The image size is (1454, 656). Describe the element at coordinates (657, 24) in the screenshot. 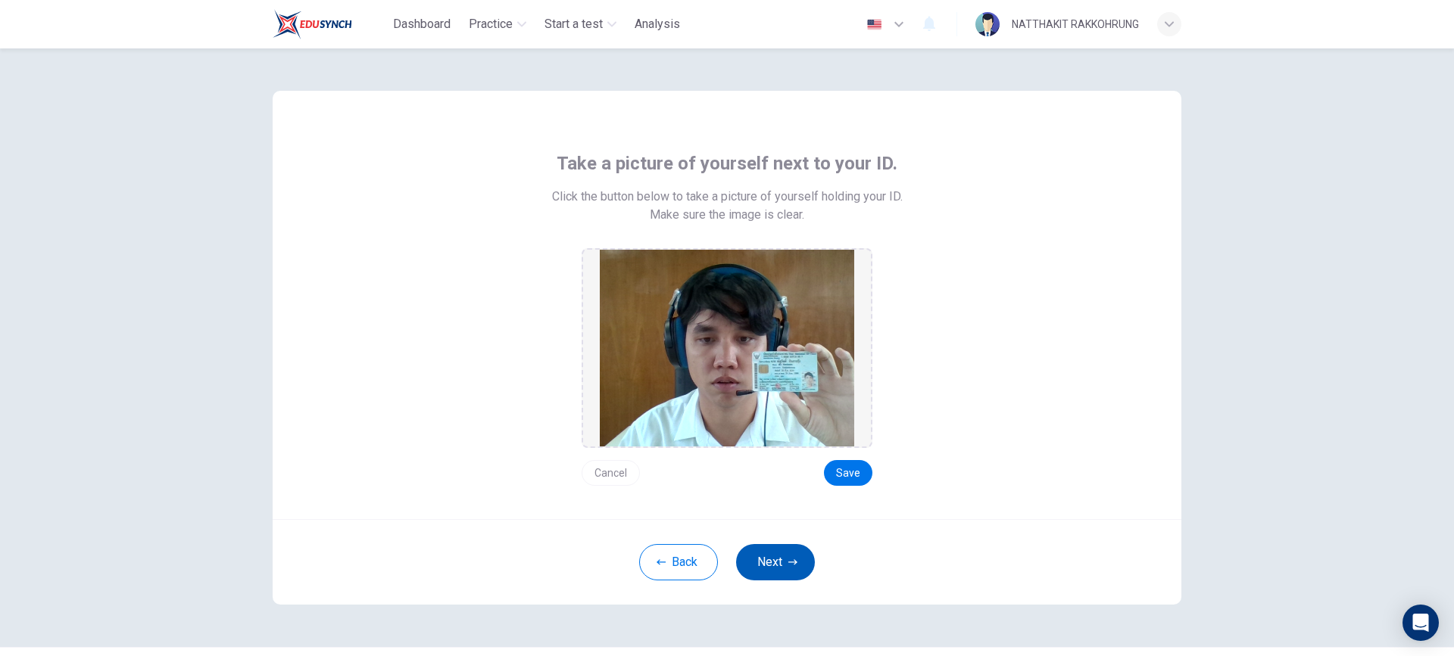

I see `span: Analysis` at that location.